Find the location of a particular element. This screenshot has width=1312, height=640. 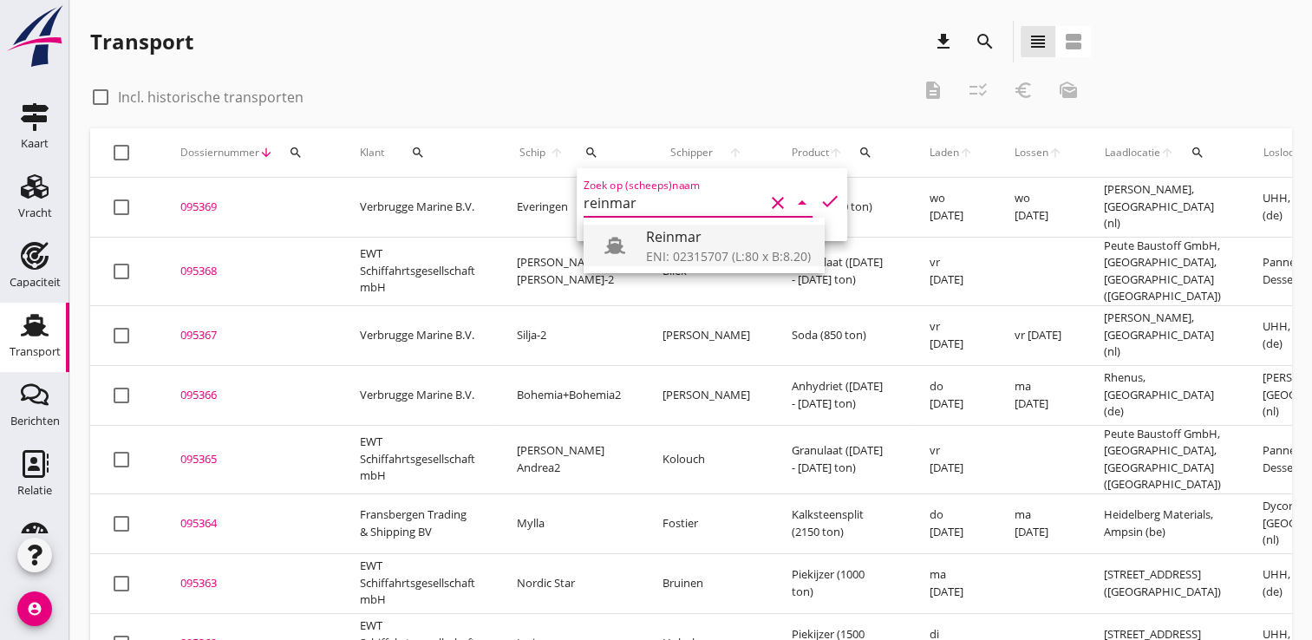

div: 095363 is located at coordinates (249, 584).